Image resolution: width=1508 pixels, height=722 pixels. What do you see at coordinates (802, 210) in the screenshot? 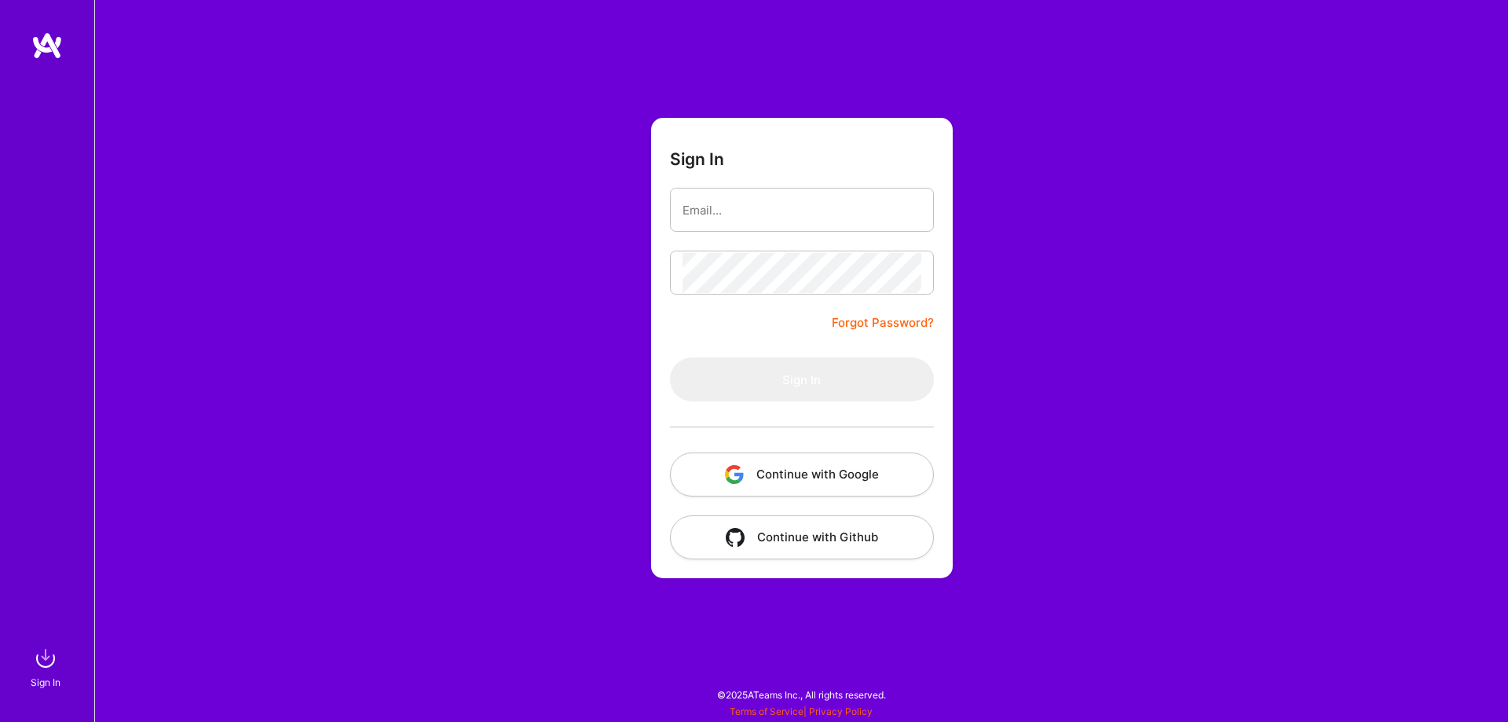
I see `input: Email...` at bounding box center [802, 210].